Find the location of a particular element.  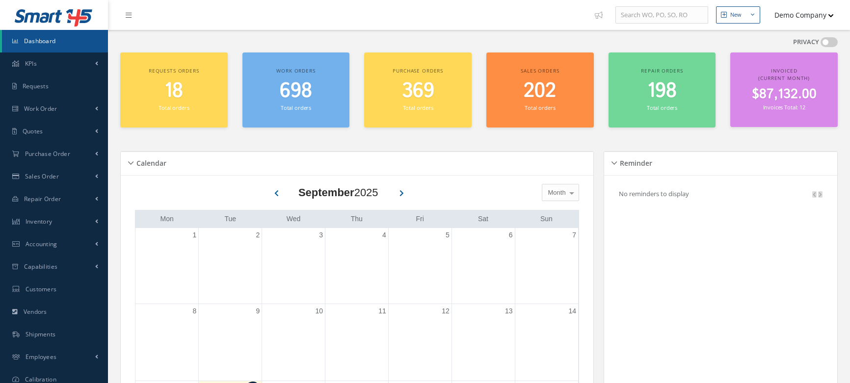

span: Inventory is located at coordinates (39, 221).